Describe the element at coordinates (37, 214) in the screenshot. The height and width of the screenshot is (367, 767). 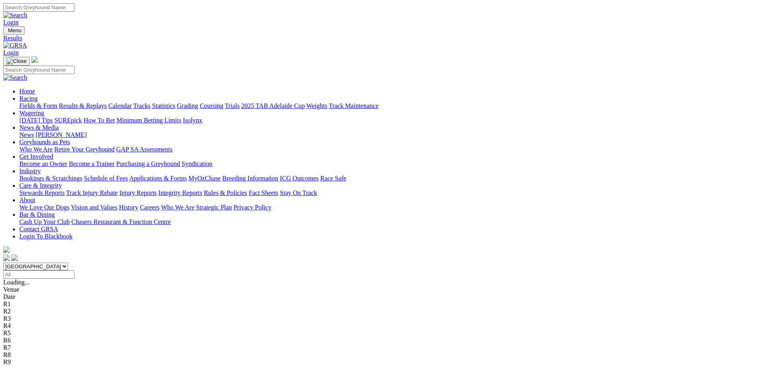
I see `a: Bar & Dining` at that location.